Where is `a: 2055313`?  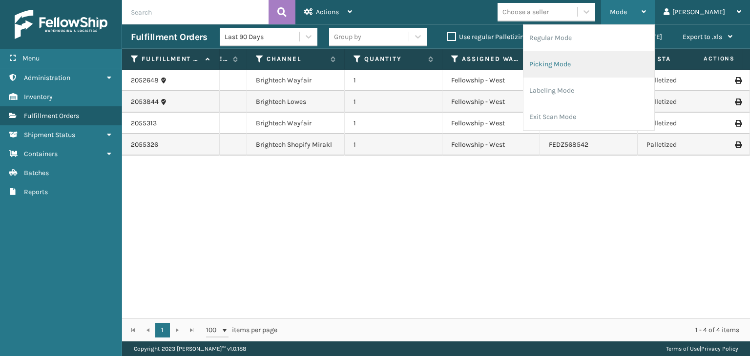 a: 2055313 is located at coordinates (143, 123).